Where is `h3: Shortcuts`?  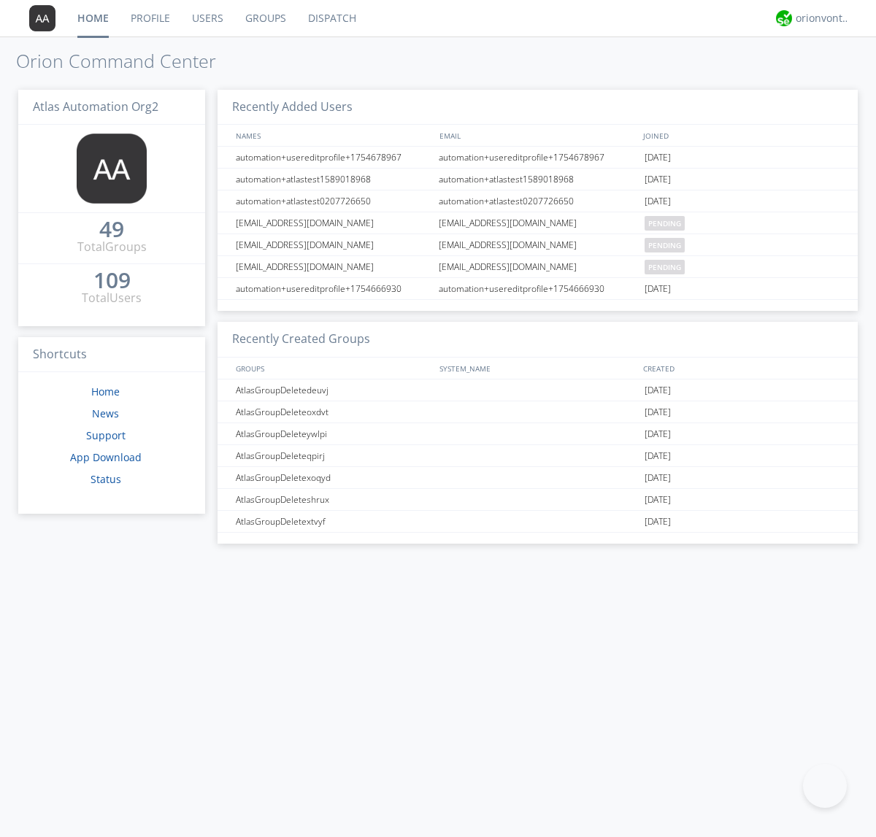
h3: Shortcuts is located at coordinates (112, 355).